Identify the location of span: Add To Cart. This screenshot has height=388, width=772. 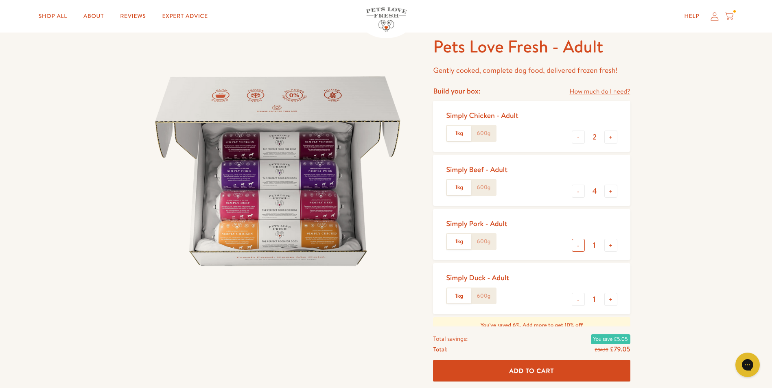
(532, 371).